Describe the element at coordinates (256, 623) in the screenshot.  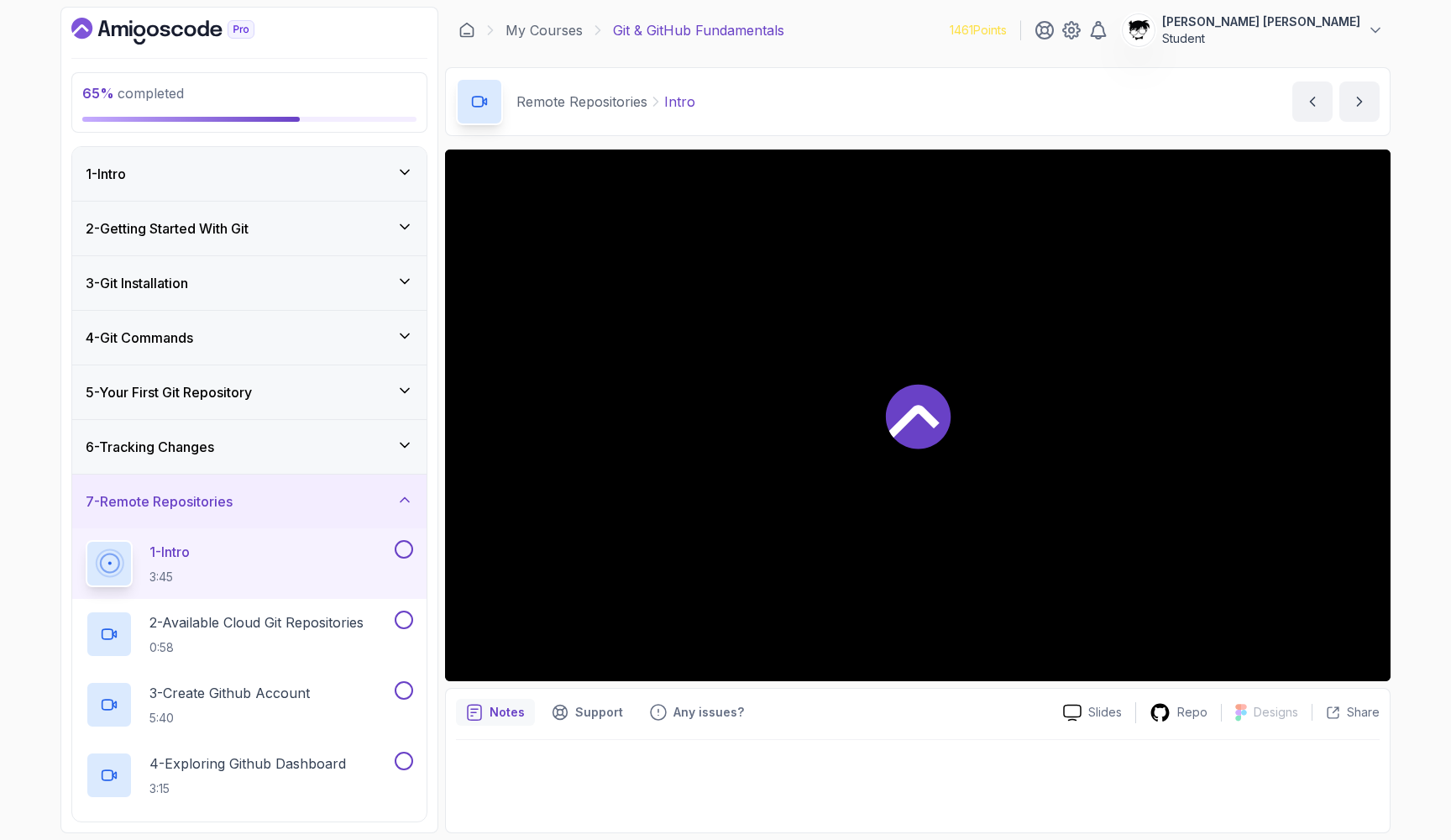
I see `p: 2 - Available Cloud Git Repositories` at that location.